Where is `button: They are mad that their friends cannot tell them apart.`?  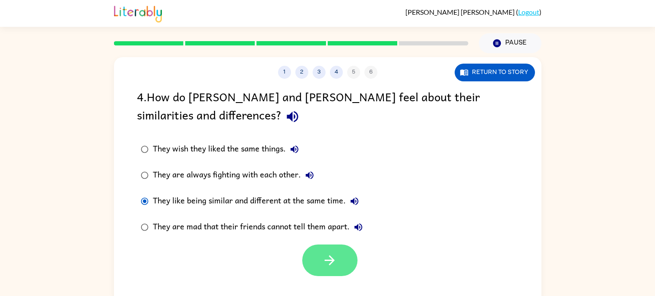
button: They are mad that their friends cannot tell them apart. is located at coordinates (359, 227).